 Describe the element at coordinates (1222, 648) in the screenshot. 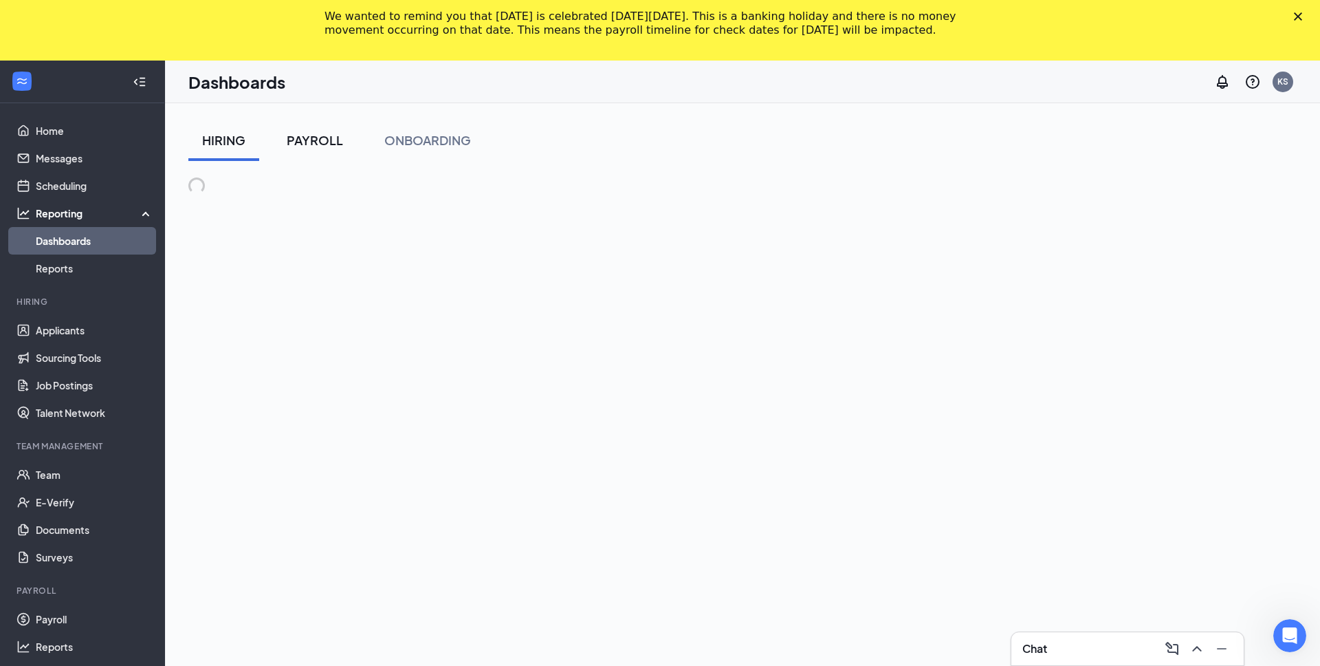

I see `button: Minimize` at that location.